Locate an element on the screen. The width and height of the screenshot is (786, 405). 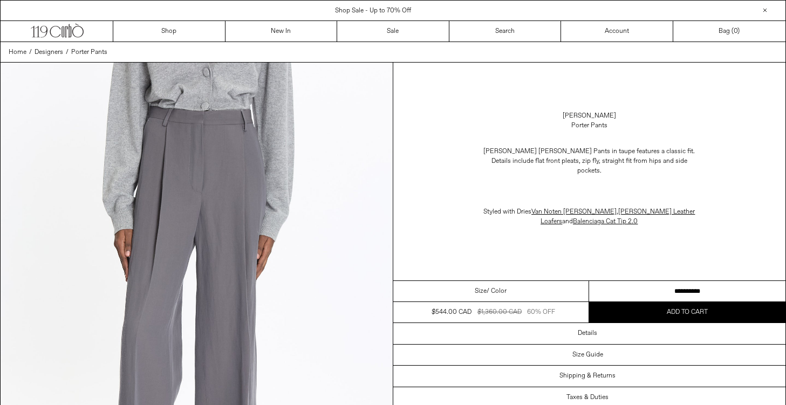
a: Bag () is located at coordinates (729, 31).